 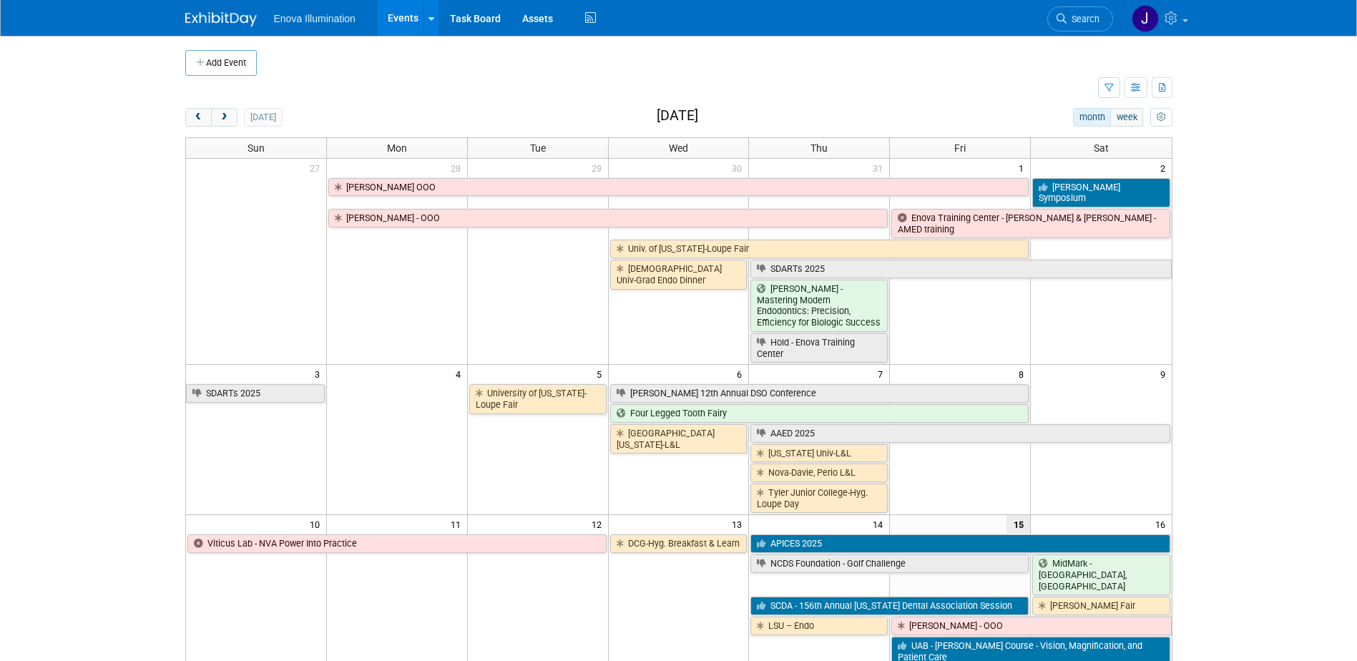 I want to click on a: Viticus Lab - NVA Power Into Practice, so click(x=397, y=544).